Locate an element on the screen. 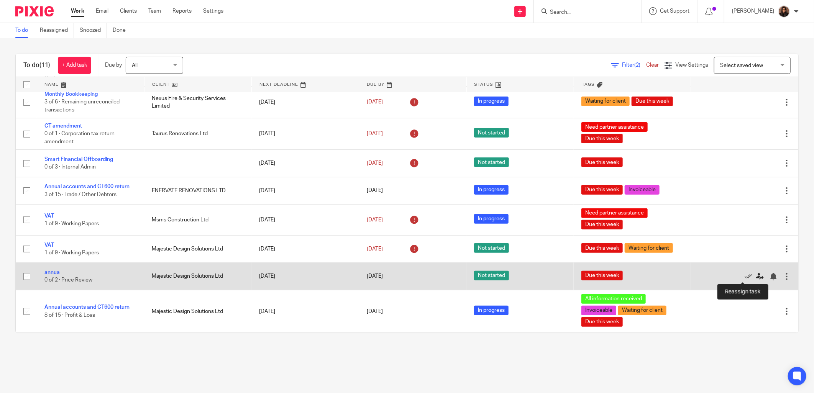  span: 0 of 3 · Internal Admin is located at coordinates (70, 167).